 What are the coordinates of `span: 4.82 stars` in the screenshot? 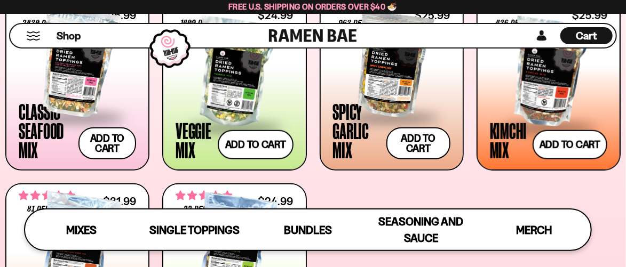 It's located at (204, 196).